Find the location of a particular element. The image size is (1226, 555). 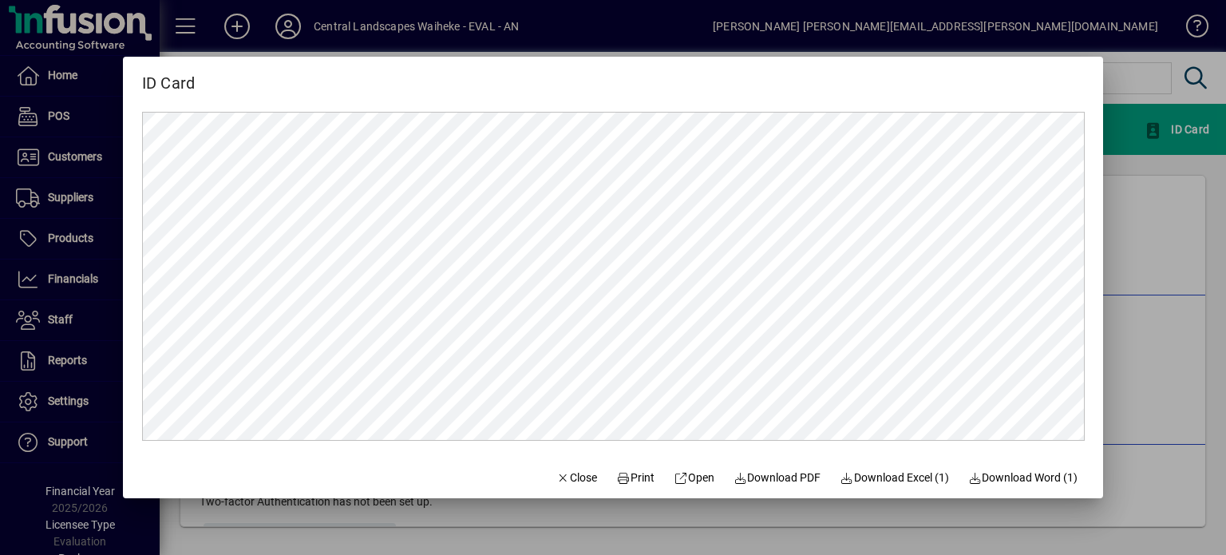

button: Download Word (1) is located at coordinates (1023, 477).